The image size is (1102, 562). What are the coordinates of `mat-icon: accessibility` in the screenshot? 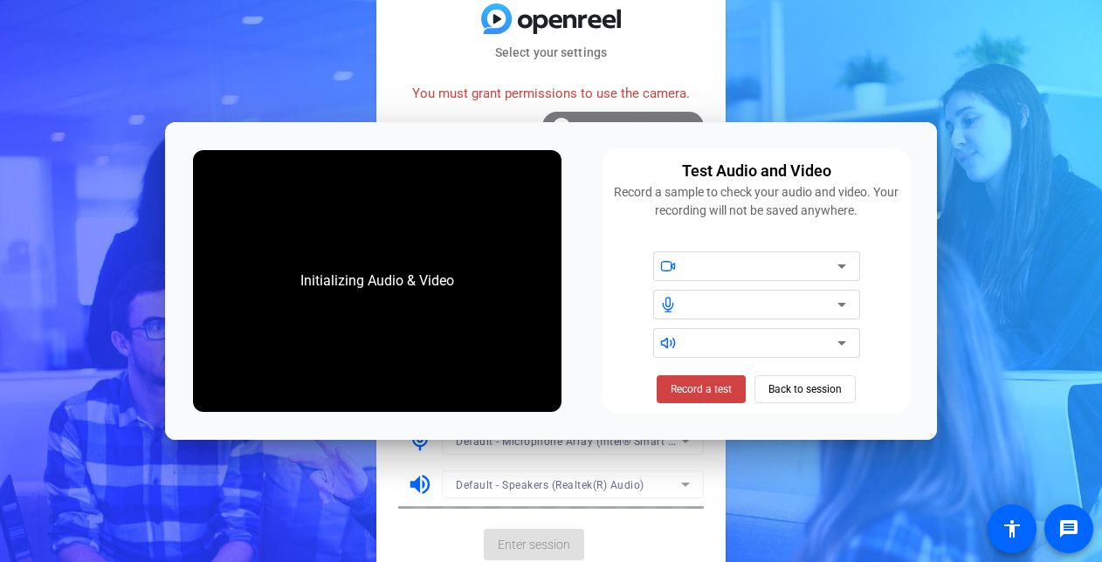 It's located at (1012, 529).